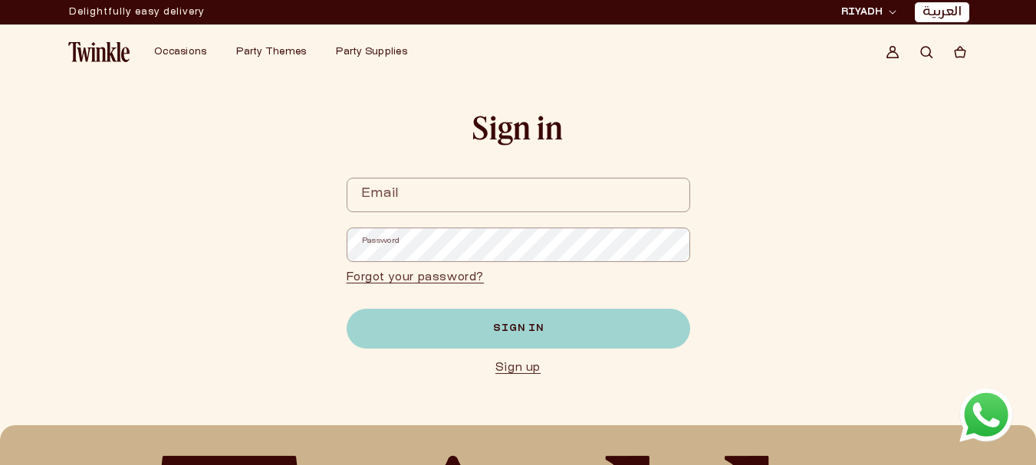 The width and height of the screenshot is (1036, 465). I want to click on a: Occasions, so click(180, 52).